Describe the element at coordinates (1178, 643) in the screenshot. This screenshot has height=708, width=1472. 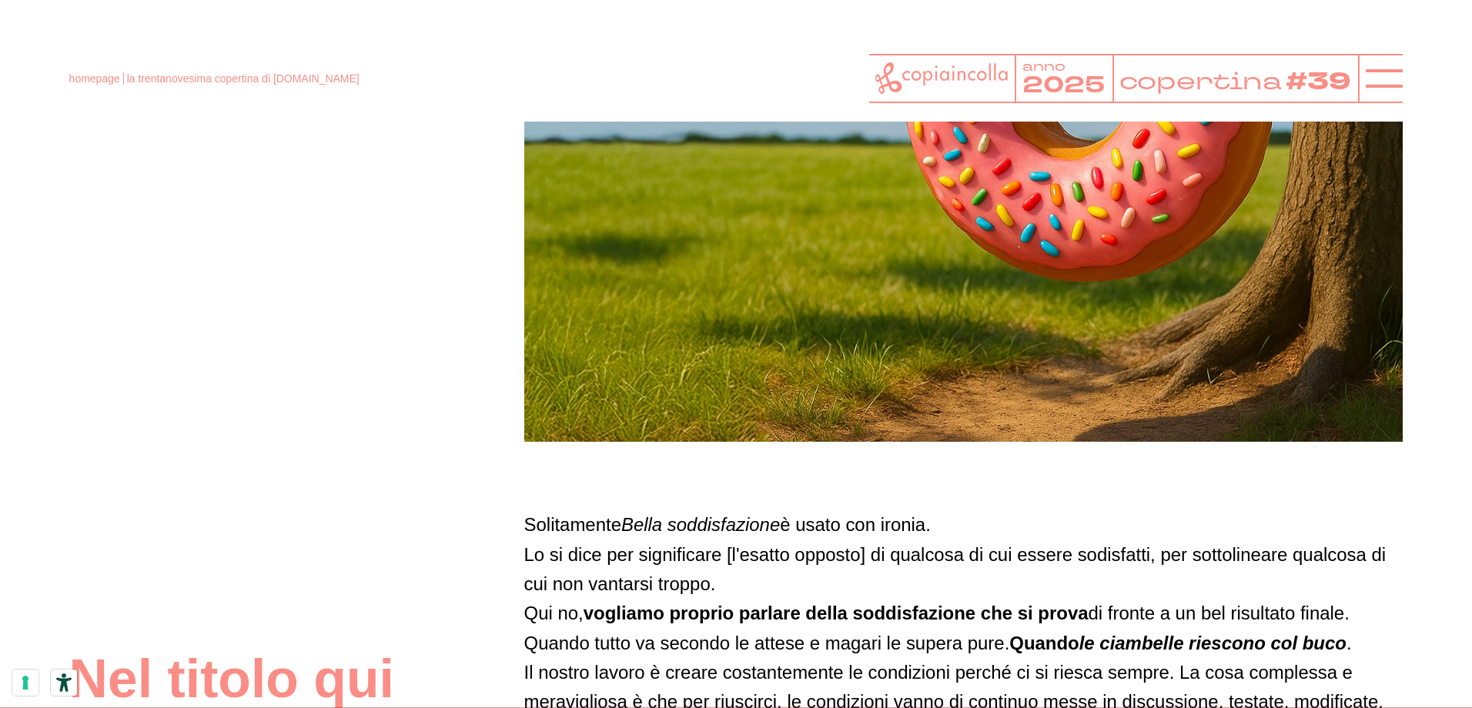
I see `strong: Quando` at that location.